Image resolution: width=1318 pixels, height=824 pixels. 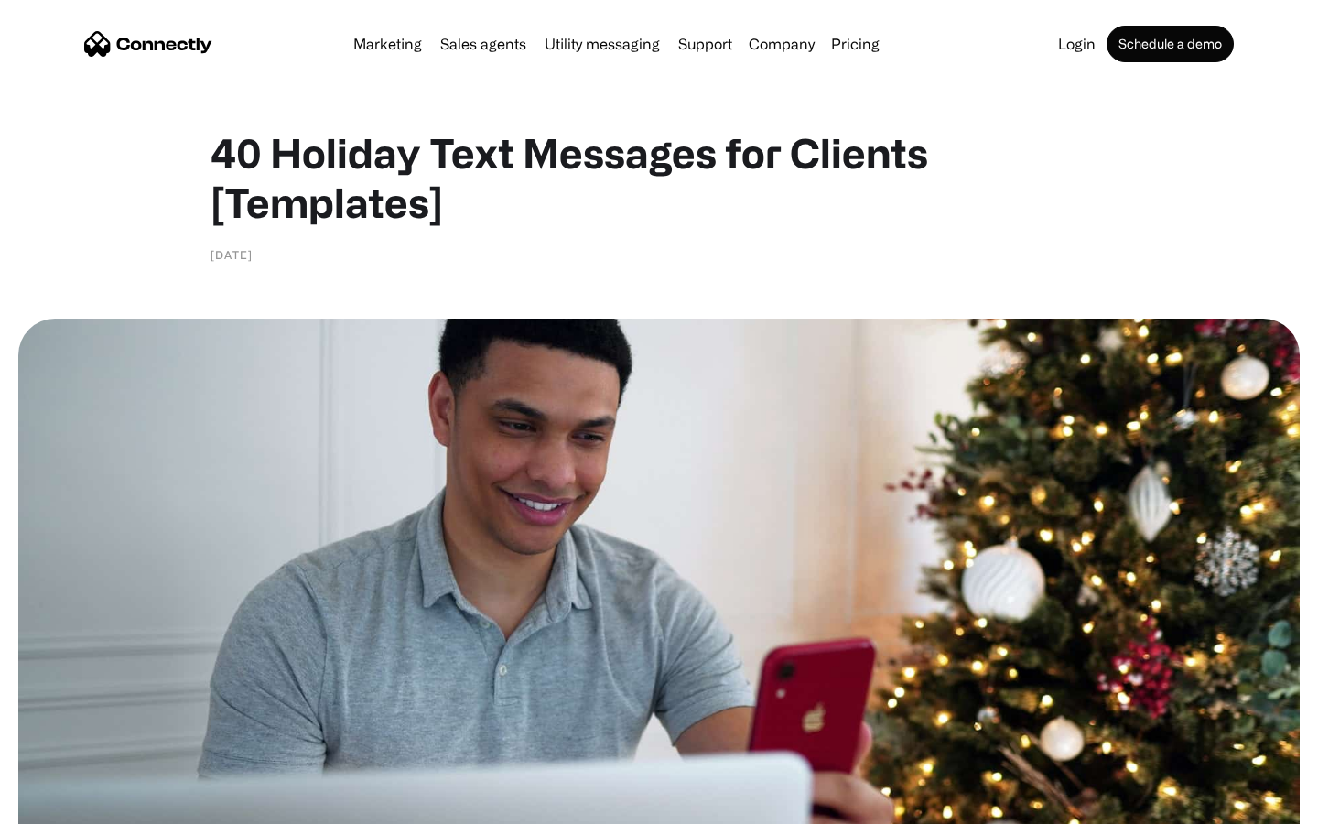 What do you see at coordinates (1170, 44) in the screenshot?
I see `a: Schedule a demo` at bounding box center [1170, 44].